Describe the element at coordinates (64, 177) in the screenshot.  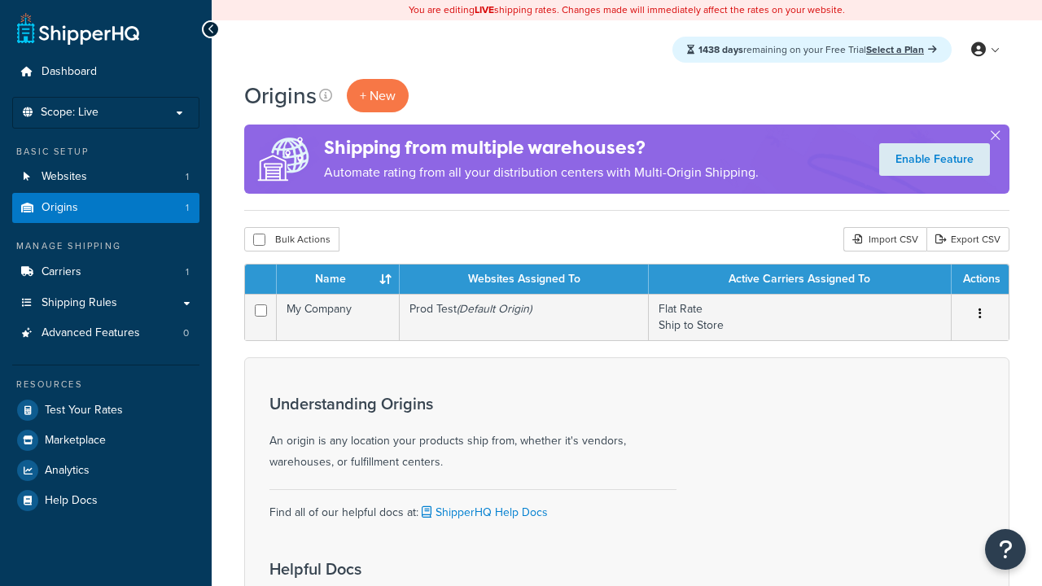
I see `span: Websites` at that location.